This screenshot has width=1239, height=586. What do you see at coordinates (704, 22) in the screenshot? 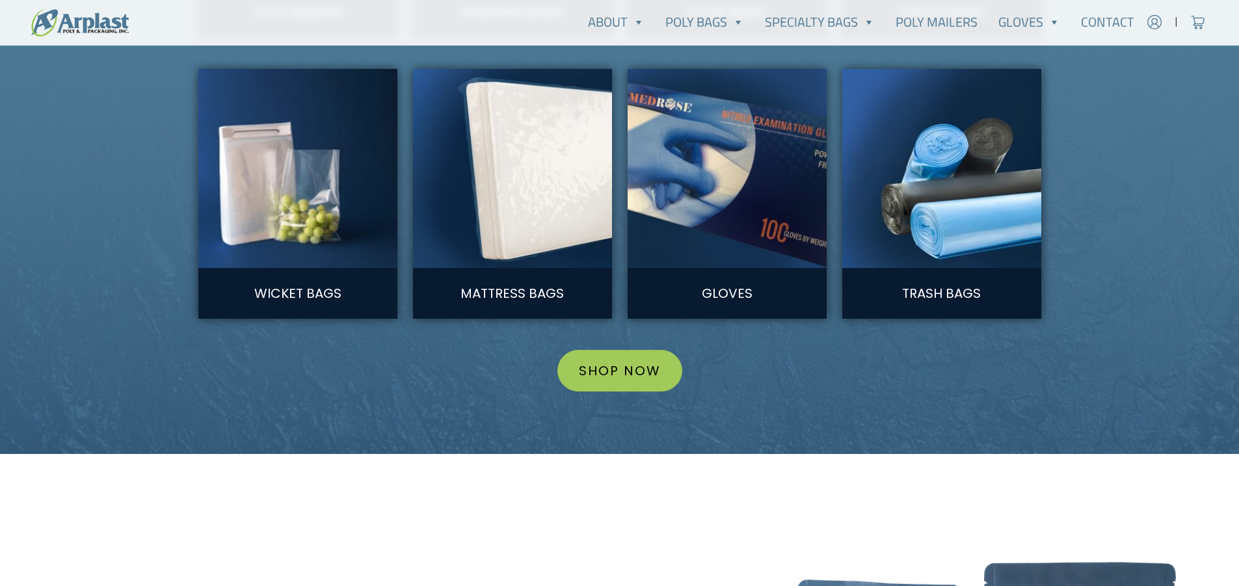
I see `a: Poly Bags` at bounding box center [704, 22].